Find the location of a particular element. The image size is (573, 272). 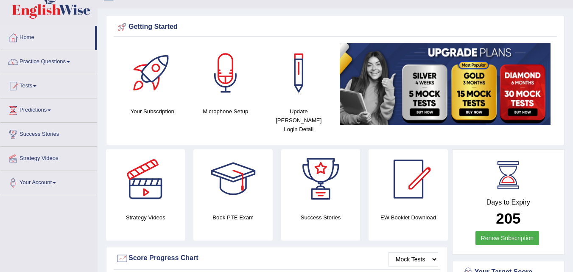

h4: Days to Expiry is located at coordinates (508, 202).